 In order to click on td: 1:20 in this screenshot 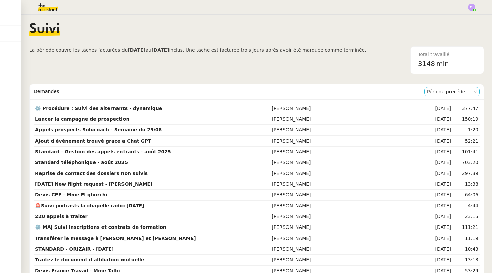, I will do `click(466, 130)`.